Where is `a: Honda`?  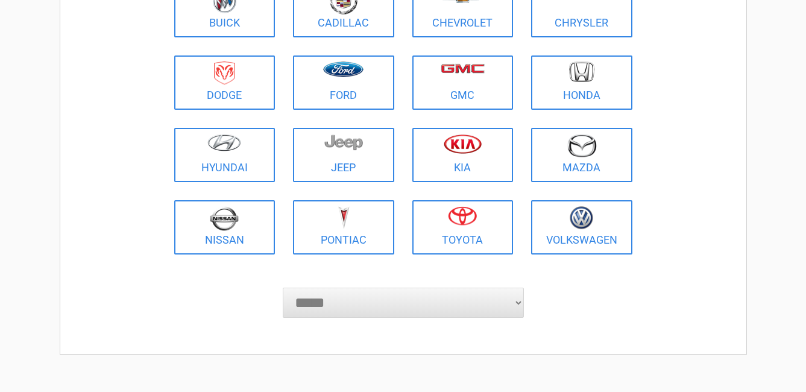
a: Honda is located at coordinates (582, 83).